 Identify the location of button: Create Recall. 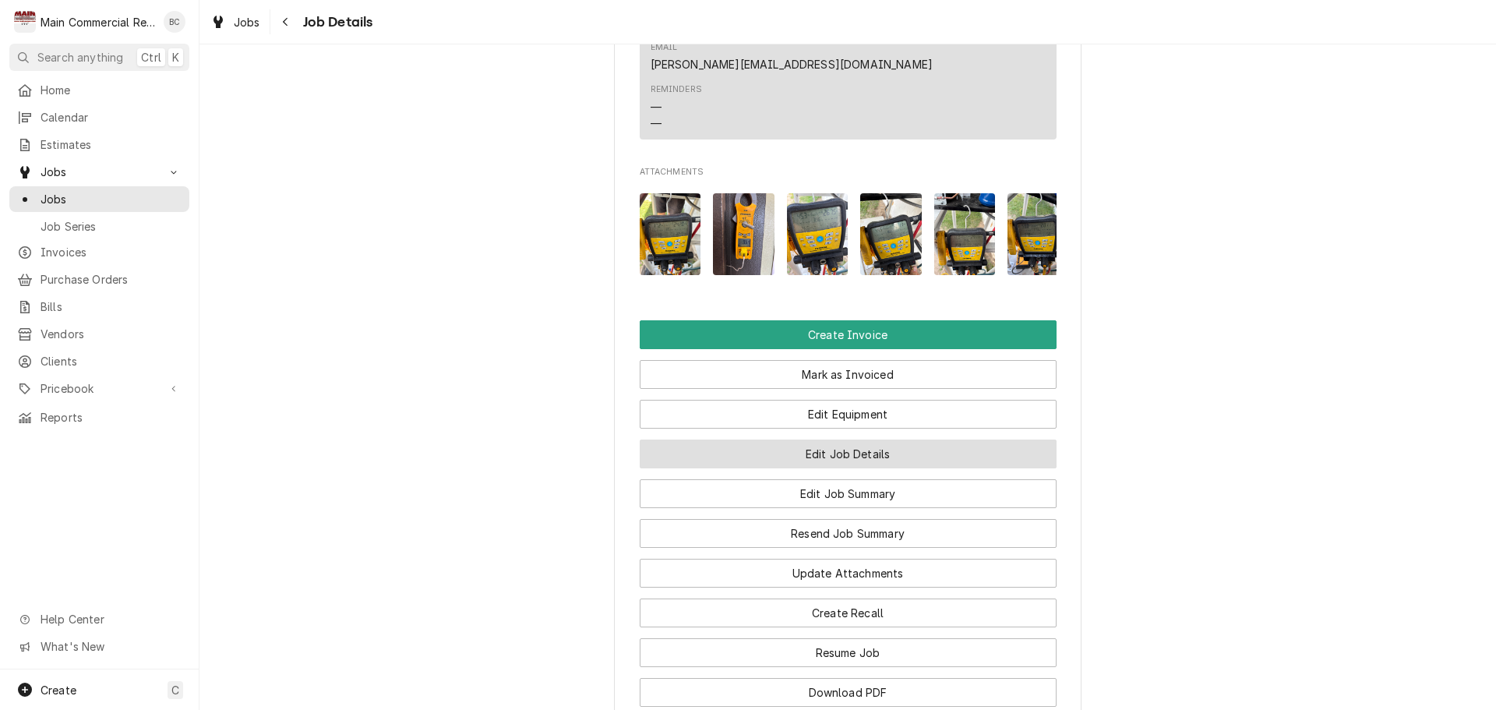
(848, 613).